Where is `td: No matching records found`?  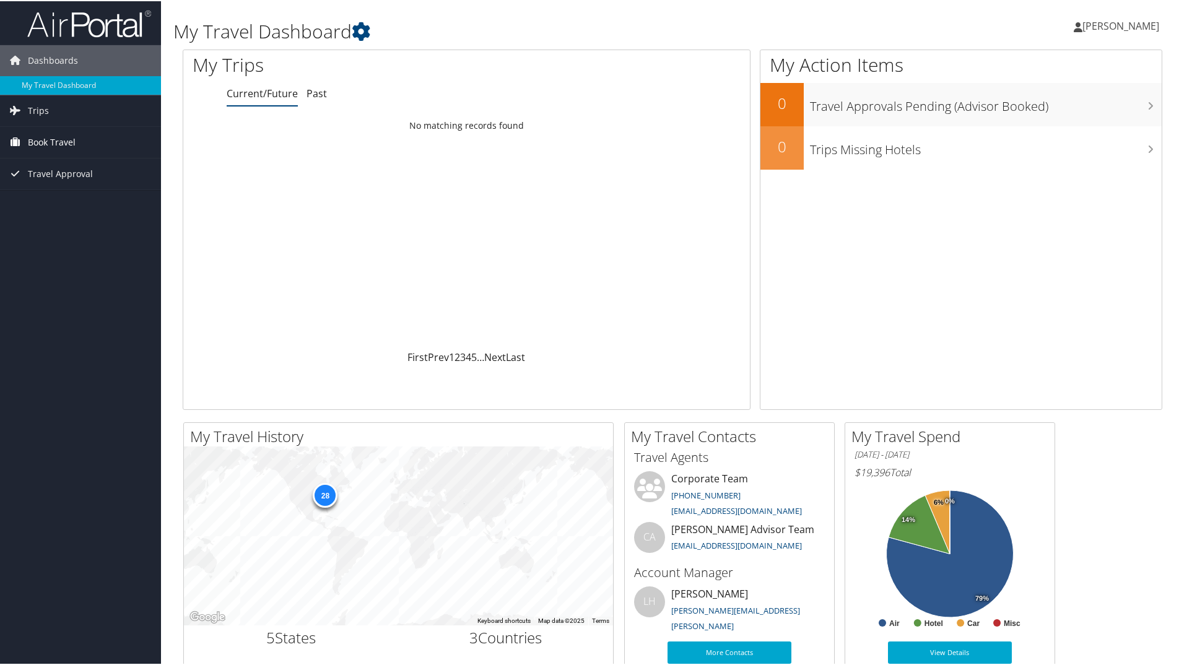 td: No matching records found is located at coordinates (466, 124).